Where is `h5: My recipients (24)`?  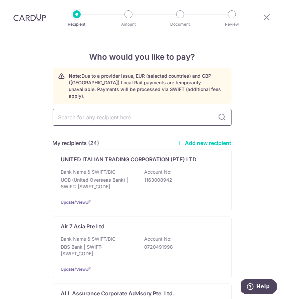 h5: My recipients (24) is located at coordinates (76, 143).